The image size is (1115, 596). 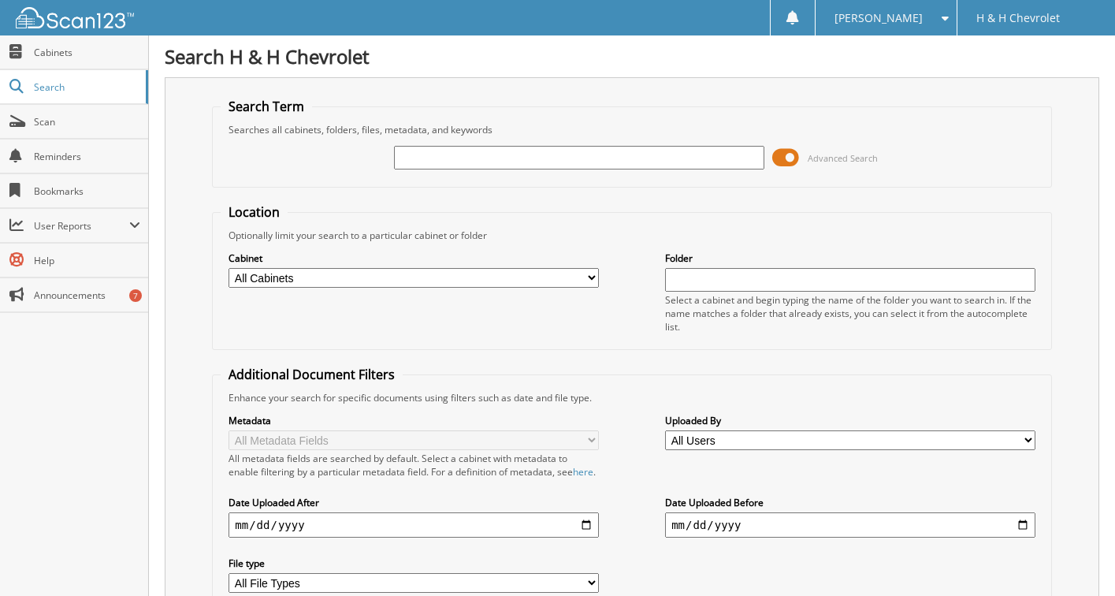 I want to click on label: Date Uploaded After, so click(x=414, y=502).